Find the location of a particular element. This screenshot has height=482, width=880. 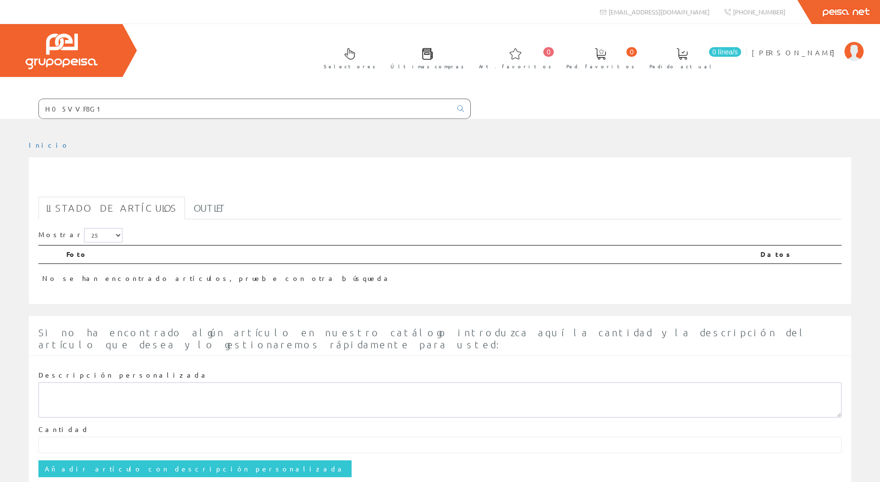

h1: H05VVF8G1 is located at coordinates (440, 182).